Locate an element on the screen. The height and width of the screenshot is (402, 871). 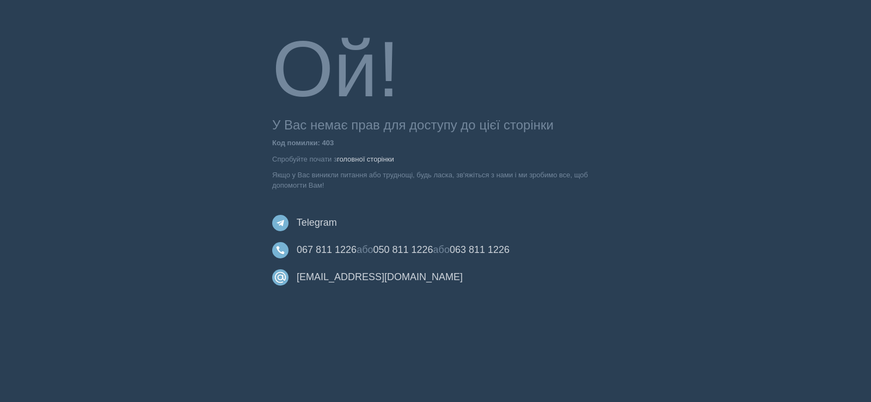
a: Telegram is located at coordinates (317, 223).